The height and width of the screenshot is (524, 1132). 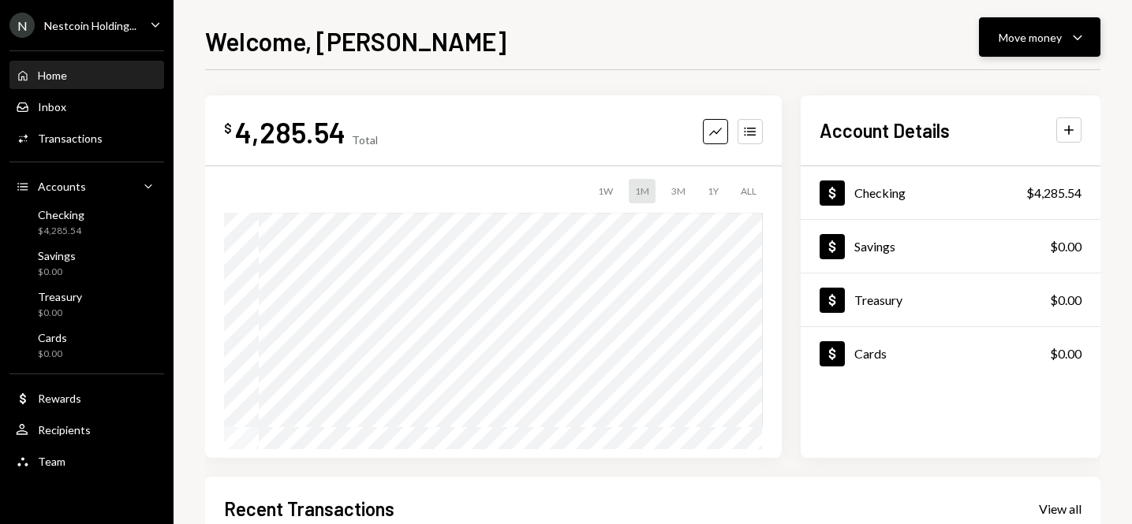 What do you see at coordinates (51, 461) in the screenshot?
I see `div: Team` at bounding box center [51, 461].